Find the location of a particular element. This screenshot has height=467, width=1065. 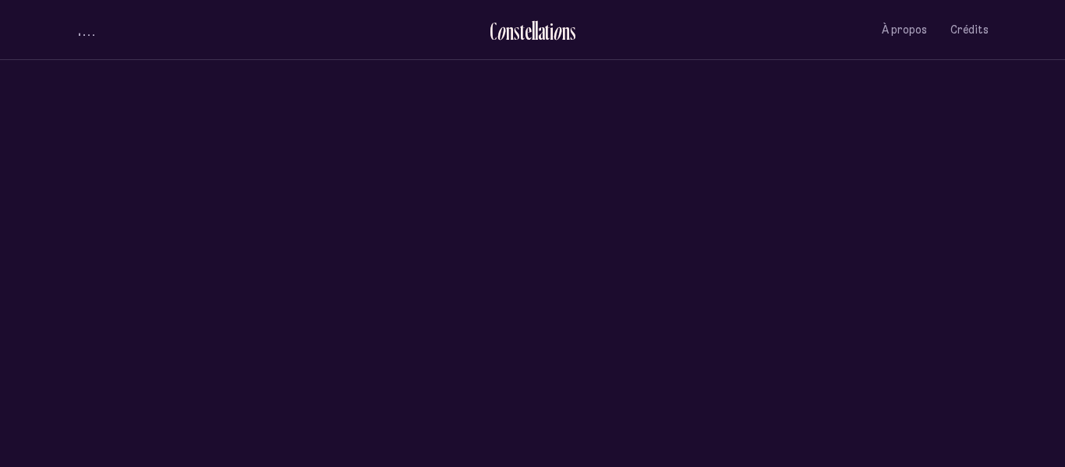

button: À propos is located at coordinates (905, 30).